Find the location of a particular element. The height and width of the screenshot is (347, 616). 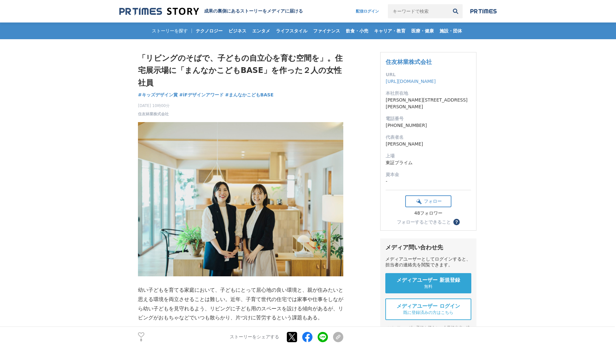

dt: 電話番号 is located at coordinates (428, 118).